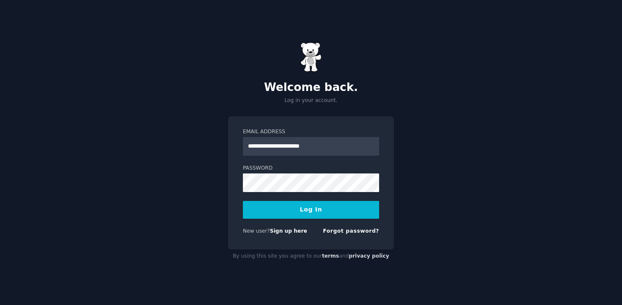 The height and width of the screenshot is (305, 622). Describe the element at coordinates (311, 256) in the screenshot. I see `div: By using this site you agree to our and` at that location.